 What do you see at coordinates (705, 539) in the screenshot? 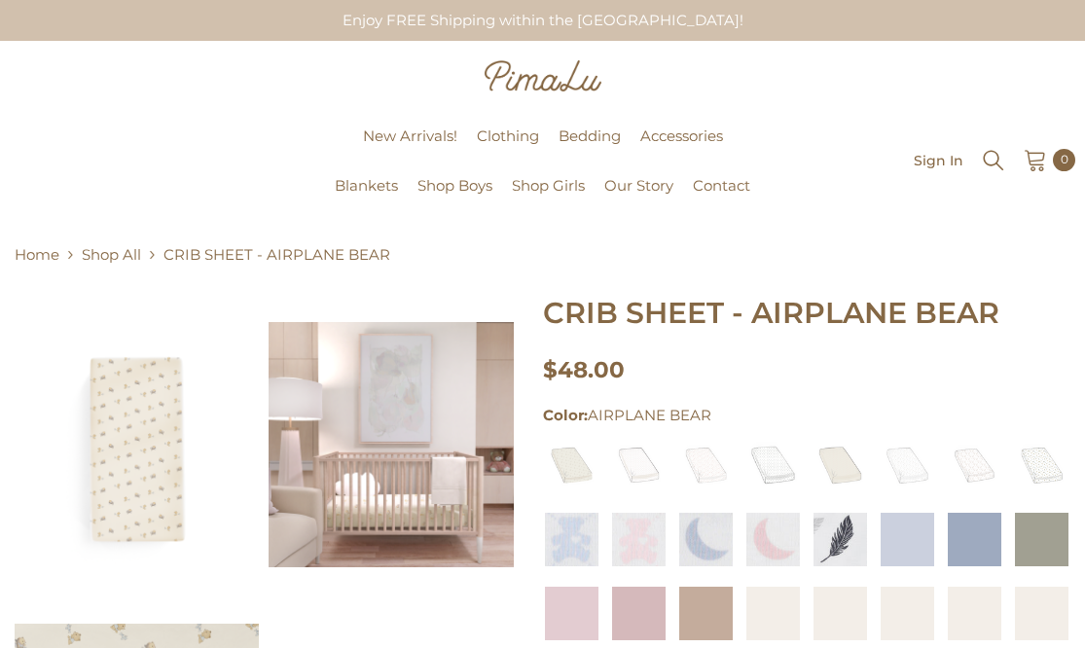
I see `a: MOON AND STARS BLUE` at bounding box center [705, 539].